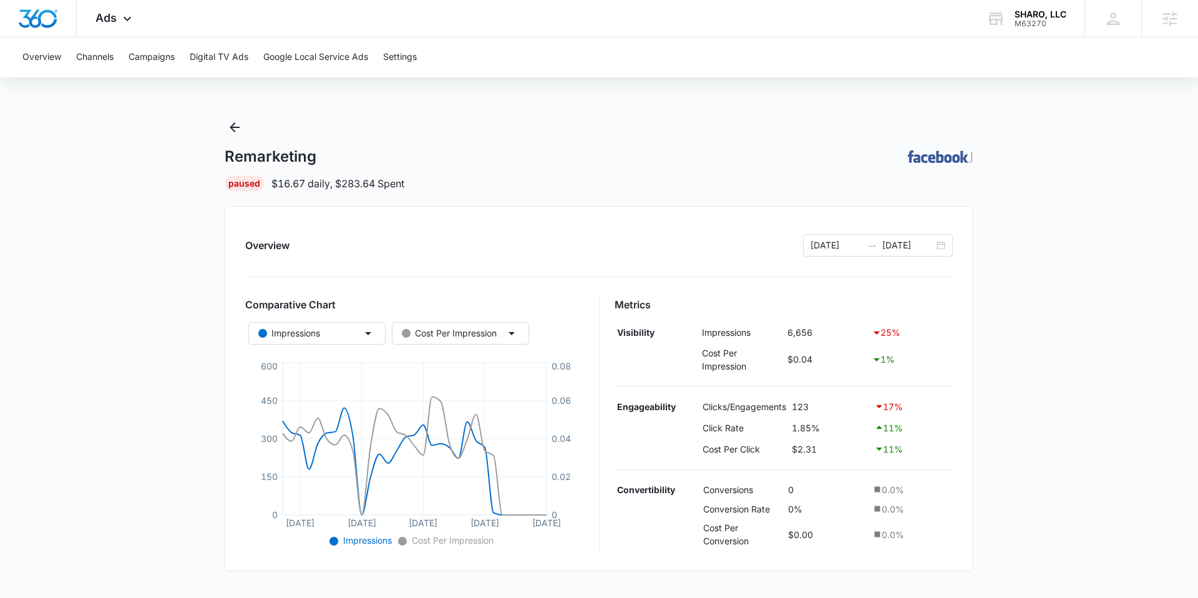 This screenshot has height=598, width=1198. What do you see at coordinates (244, 183) in the screenshot?
I see `div: Paused` at bounding box center [244, 183].